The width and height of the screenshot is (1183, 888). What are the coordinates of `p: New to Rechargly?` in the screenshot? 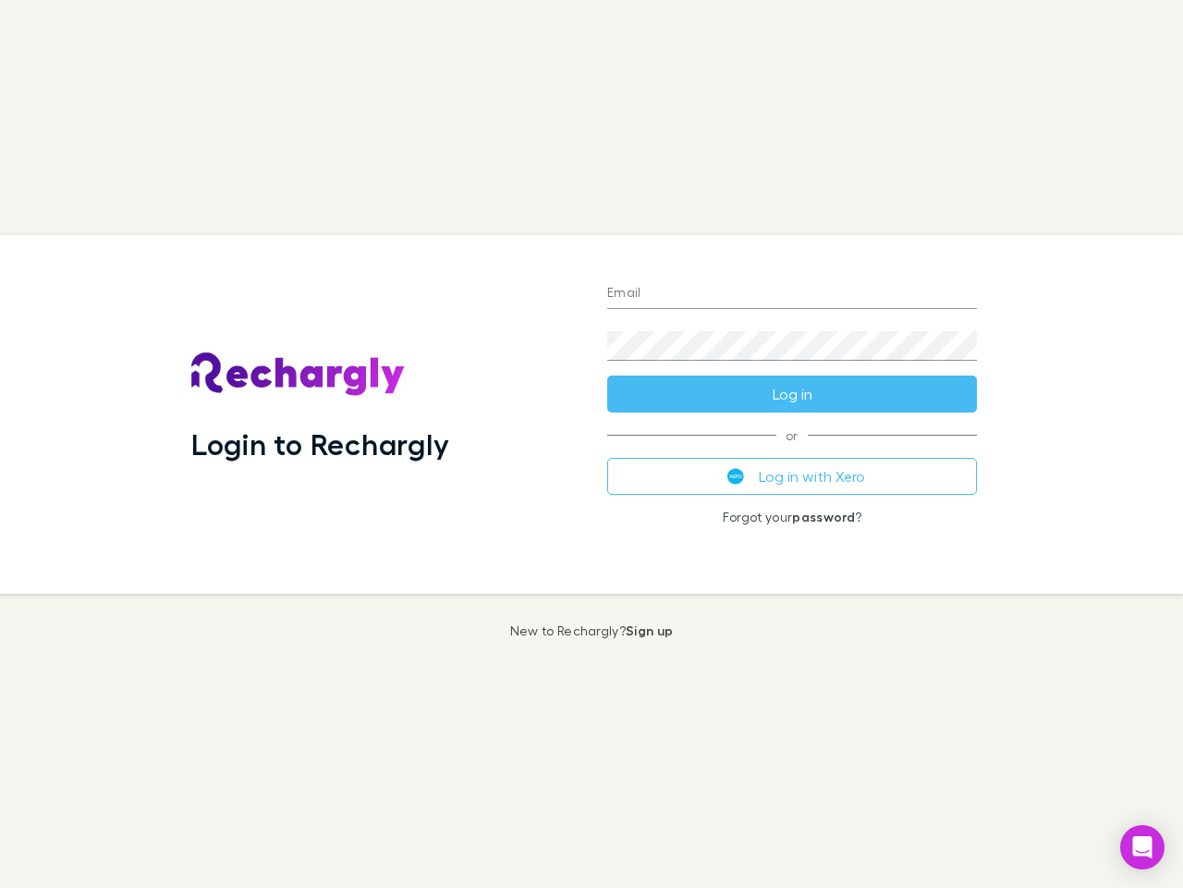 It's located at (592, 631).